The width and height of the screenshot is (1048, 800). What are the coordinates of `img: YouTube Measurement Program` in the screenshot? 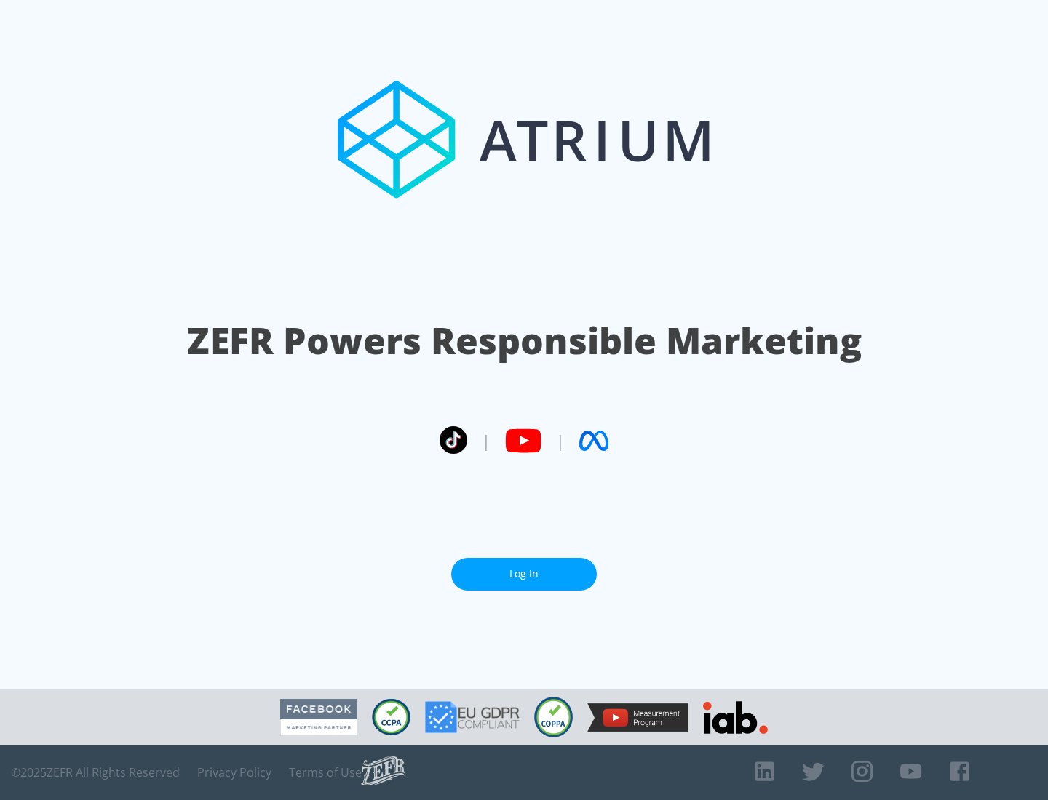 It's located at (637, 717).